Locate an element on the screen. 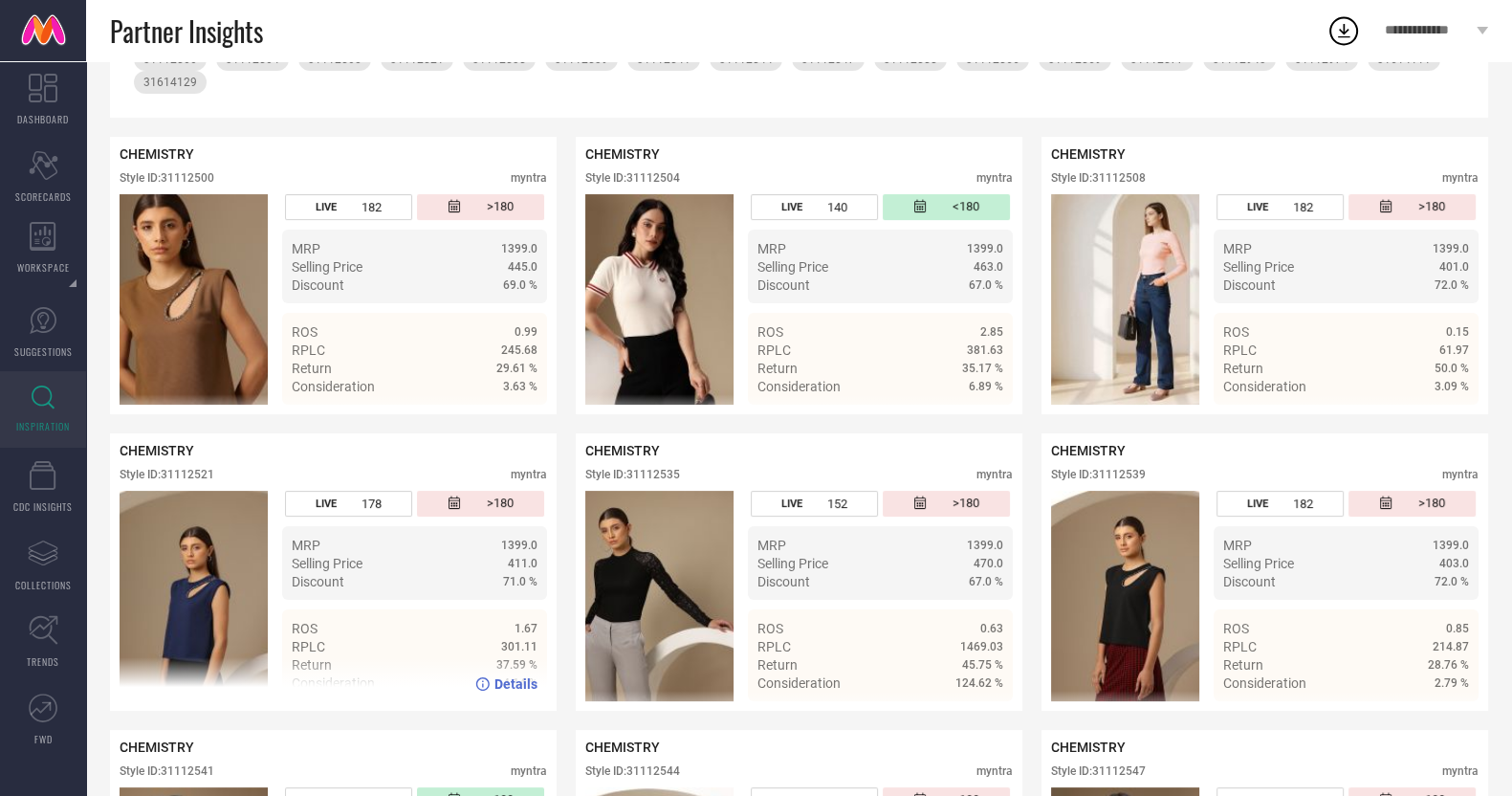 The width and height of the screenshot is (1512, 796). div: Style ID: 31112521 is located at coordinates (166, 475).